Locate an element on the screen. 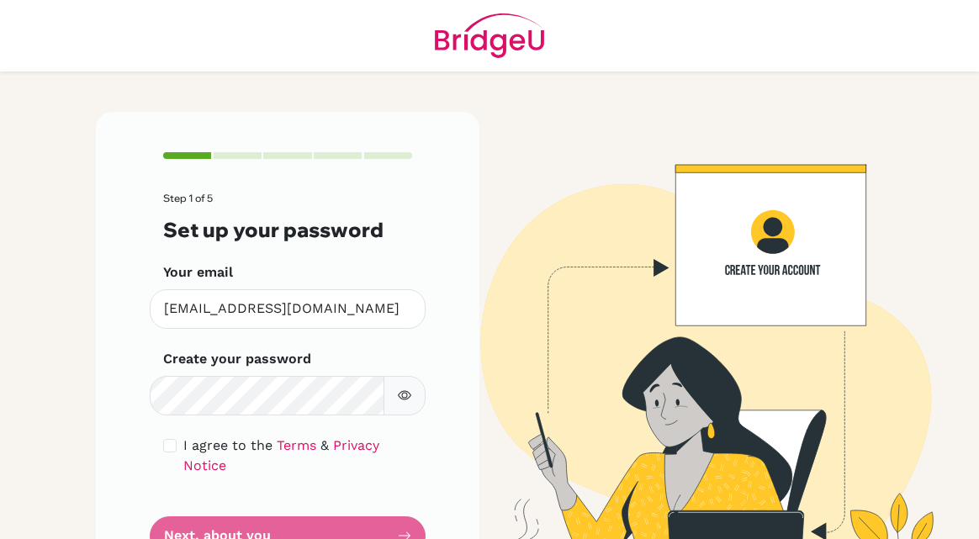 This screenshot has height=539, width=979. label: Your email is located at coordinates (198, 272).